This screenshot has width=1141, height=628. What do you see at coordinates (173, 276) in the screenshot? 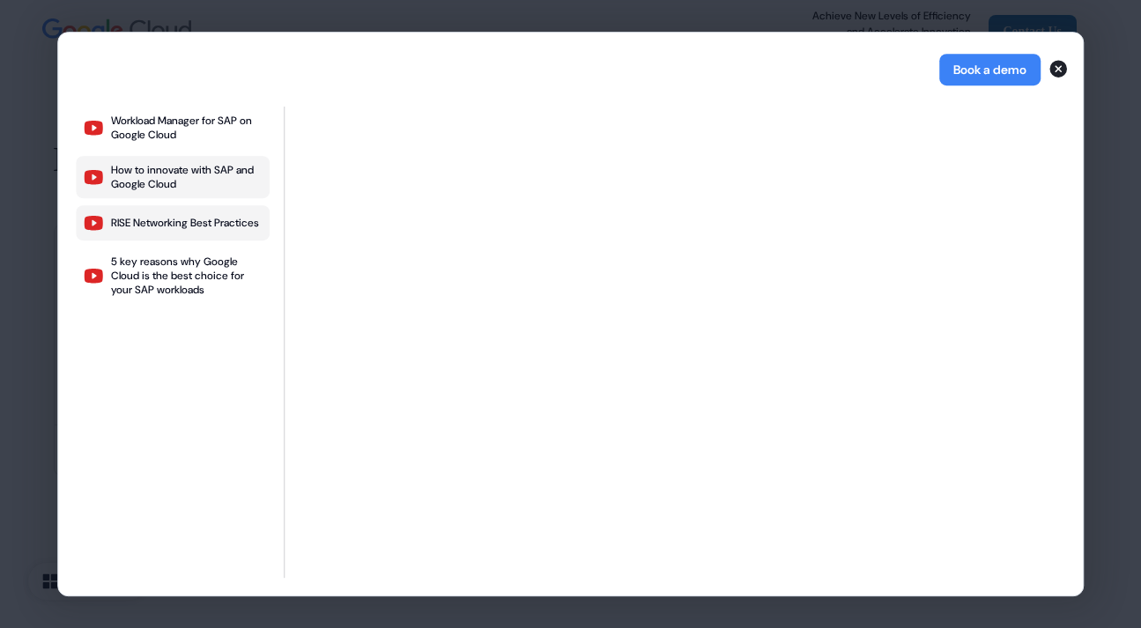
I see `button: 5 key reasons why Google Cloud is the best choice for your SAP workloads` at bounding box center [173, 276].